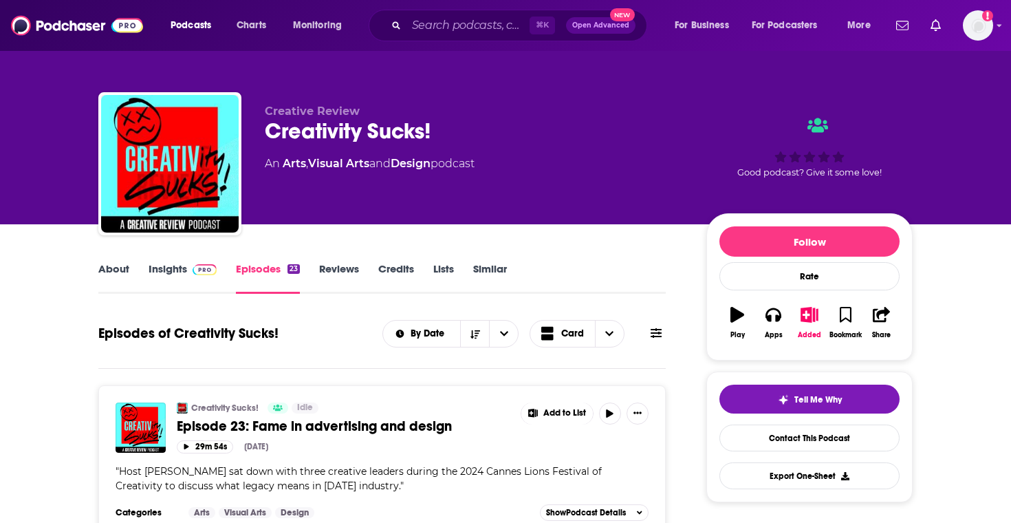  I want to click on span: and, so click(380, 163).